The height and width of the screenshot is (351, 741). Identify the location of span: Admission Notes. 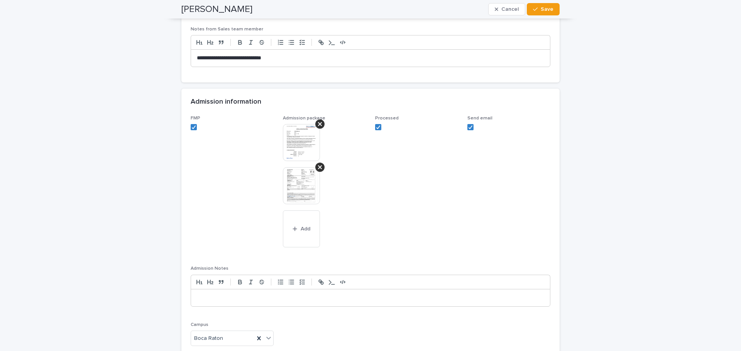
(209, 269).